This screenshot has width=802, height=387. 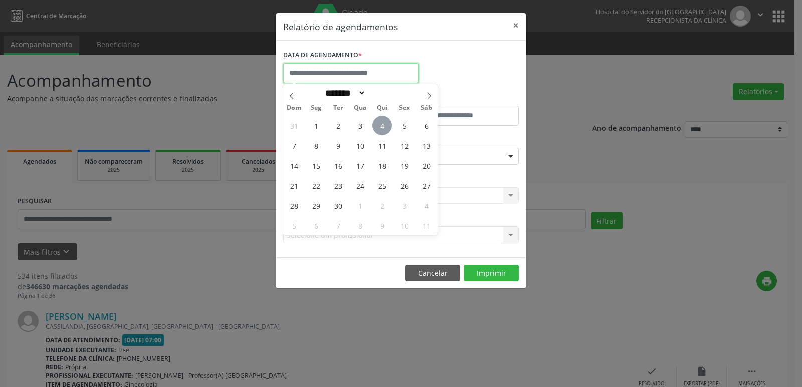 What do you see at coordinates (426, 145) in the screenshot?
I see `span: Setembro 13, 2025` at bounding box center [426, 145].